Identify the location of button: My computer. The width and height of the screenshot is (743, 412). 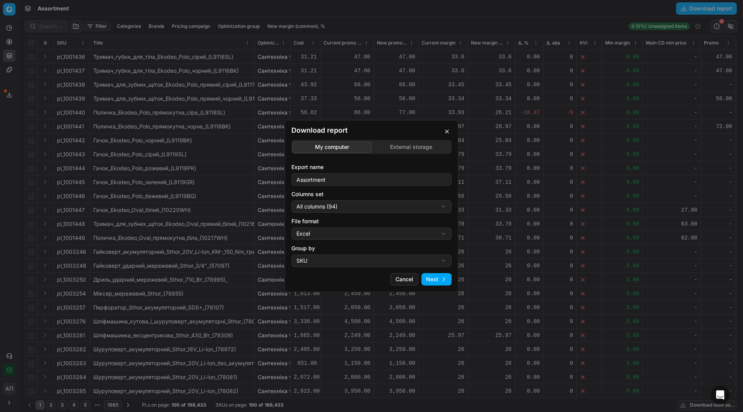
(332, 147).